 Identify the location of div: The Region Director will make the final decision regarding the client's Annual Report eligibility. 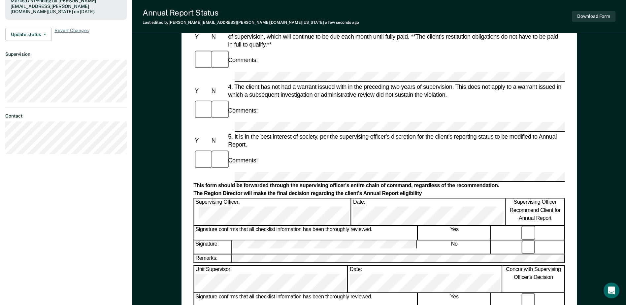
(379, 194).